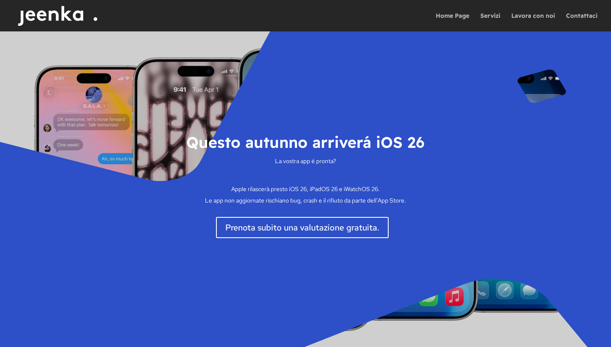 The image size is (611, 347). Describe the element at coordinates (582, 22) in the screenshot. I see `a: Contattaci` at that location.